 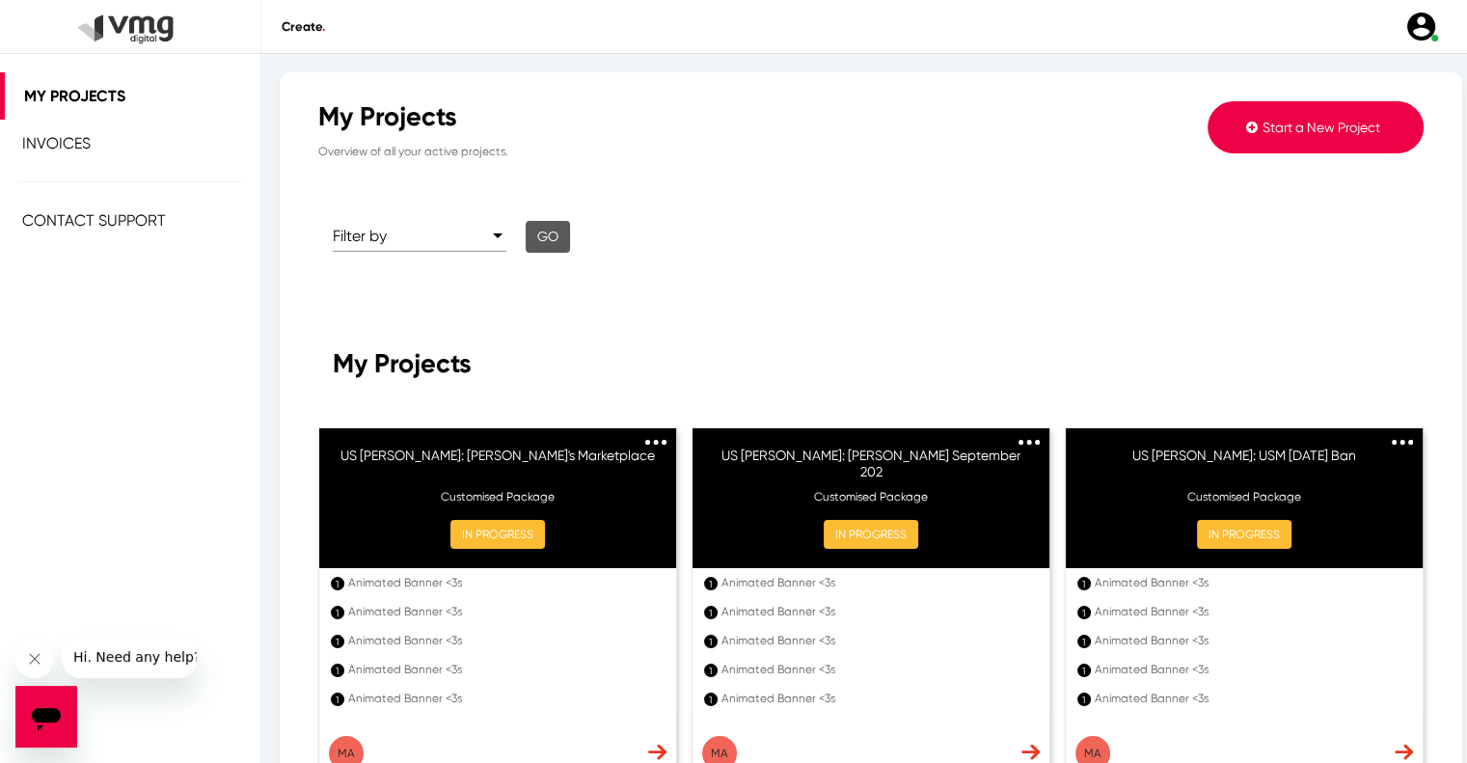 What do you see at coordinates (56, 143) in the screenshot?
I see `span: Invoices` at bounding box center [56, 143].